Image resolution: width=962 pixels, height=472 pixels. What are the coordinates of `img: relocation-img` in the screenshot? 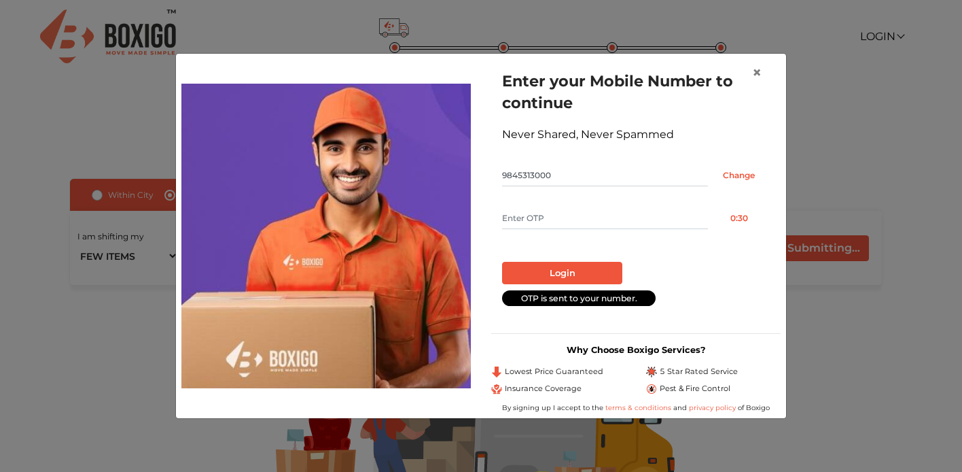 It's located at (326, 236).